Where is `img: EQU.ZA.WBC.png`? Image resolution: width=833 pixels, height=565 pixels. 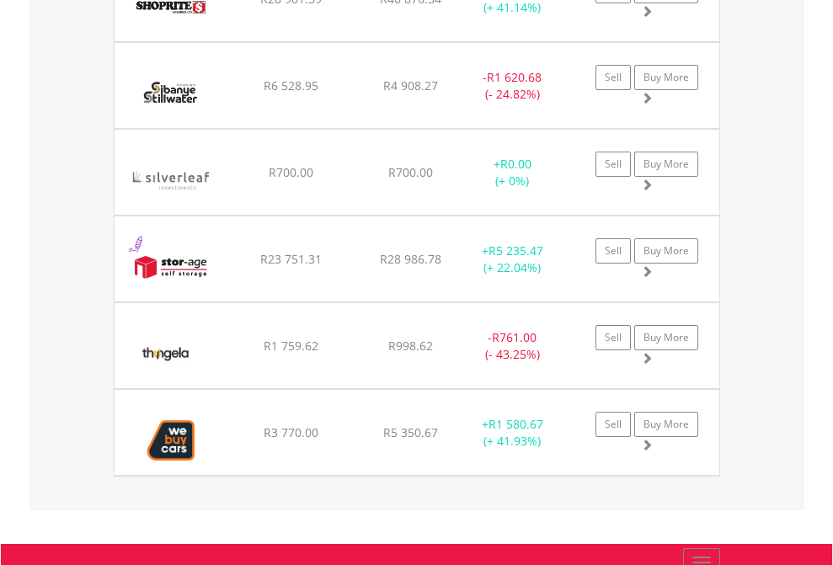
img: EQU.ZA.WBC.png is located at coordinates (171, 441).